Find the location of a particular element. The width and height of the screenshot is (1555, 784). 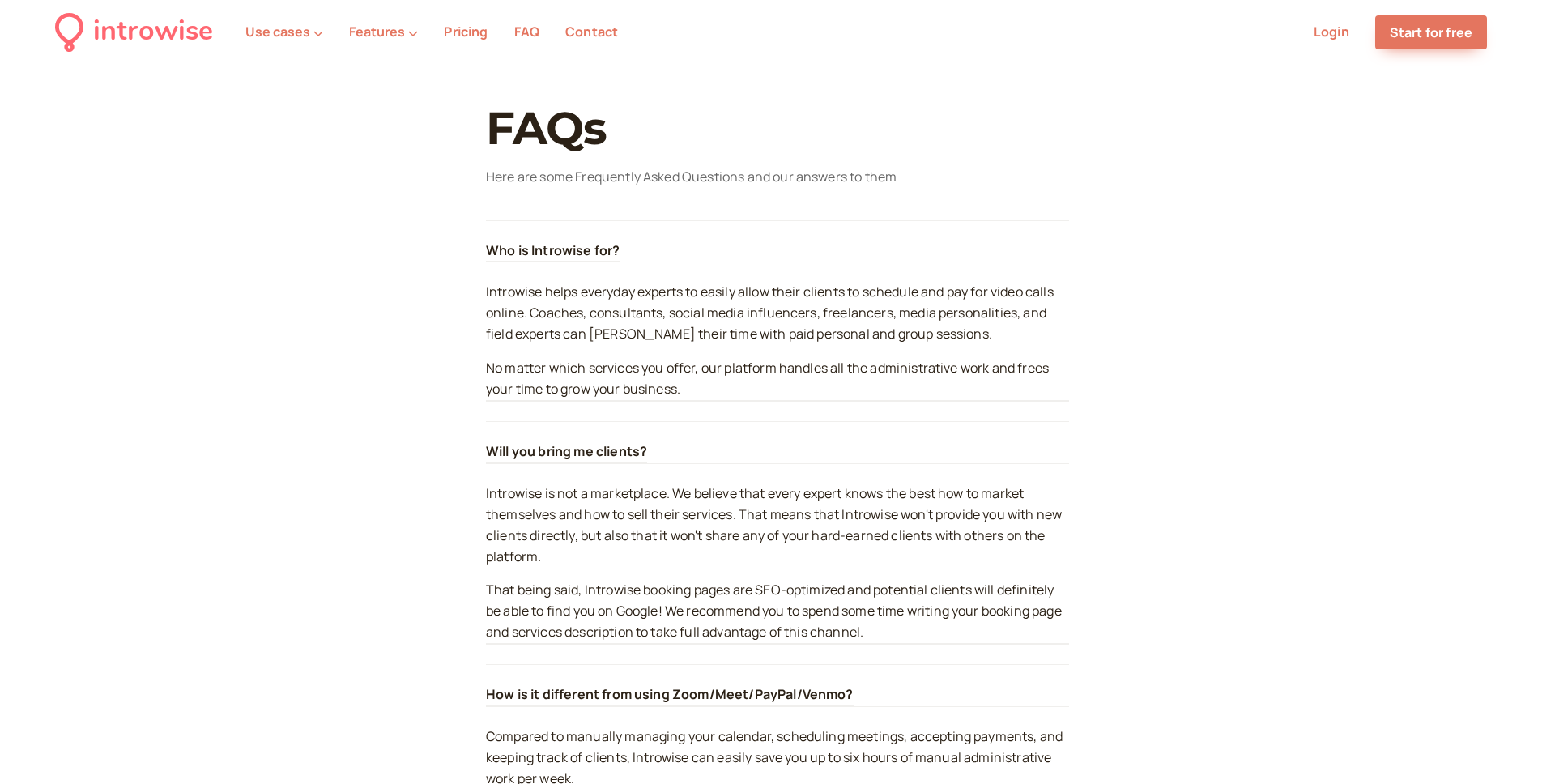

p: Introwise helps everyday experts to easily allow their clients to schedule and pay for video call... is located at coordinates (778, 314).